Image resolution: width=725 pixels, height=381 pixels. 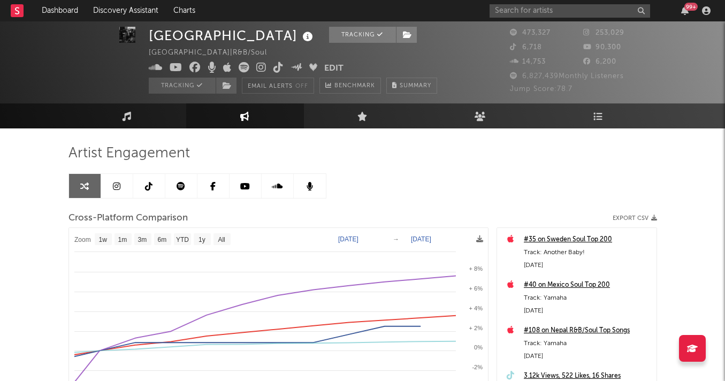 What do you see at coordinates (128, 218) in the screenshot?
I see `span: Cross-Platform Comparison` at bounding box center [128, 218].